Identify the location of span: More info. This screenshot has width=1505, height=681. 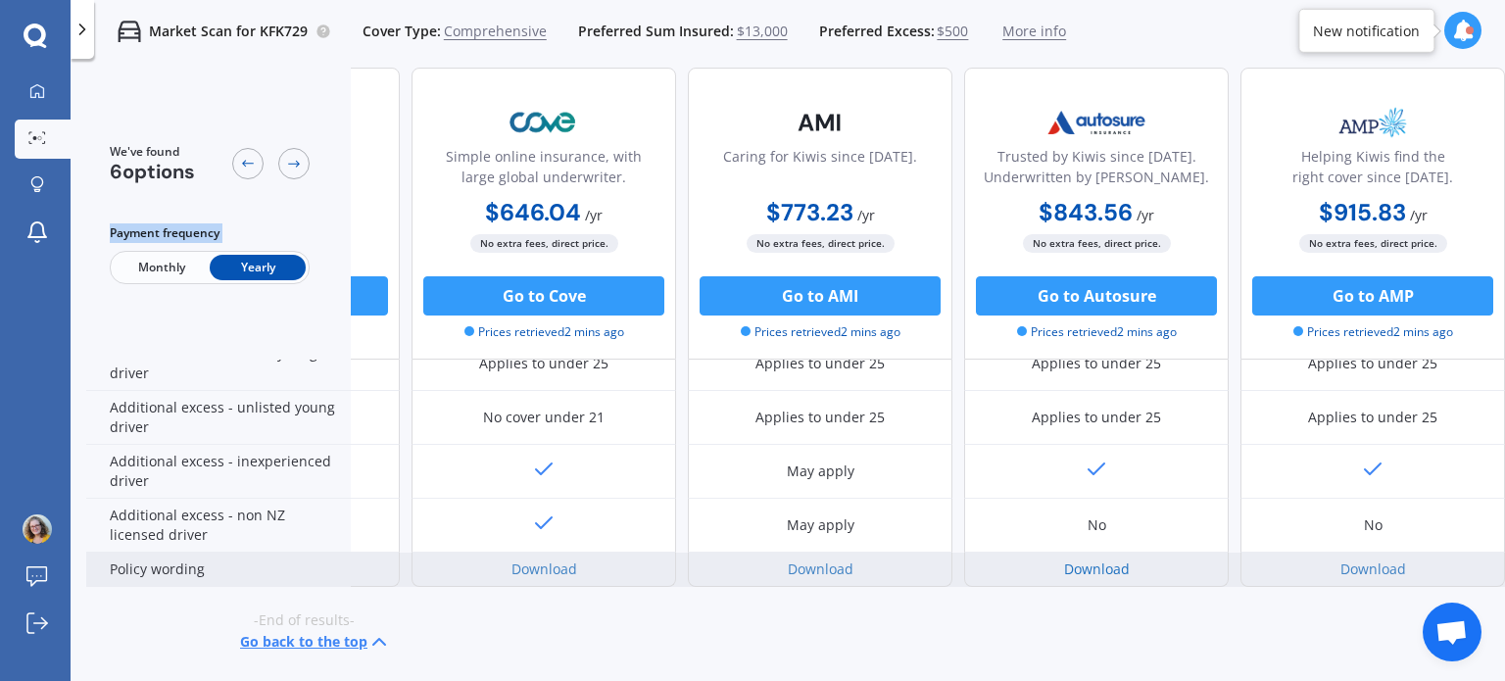
(1034, 31).